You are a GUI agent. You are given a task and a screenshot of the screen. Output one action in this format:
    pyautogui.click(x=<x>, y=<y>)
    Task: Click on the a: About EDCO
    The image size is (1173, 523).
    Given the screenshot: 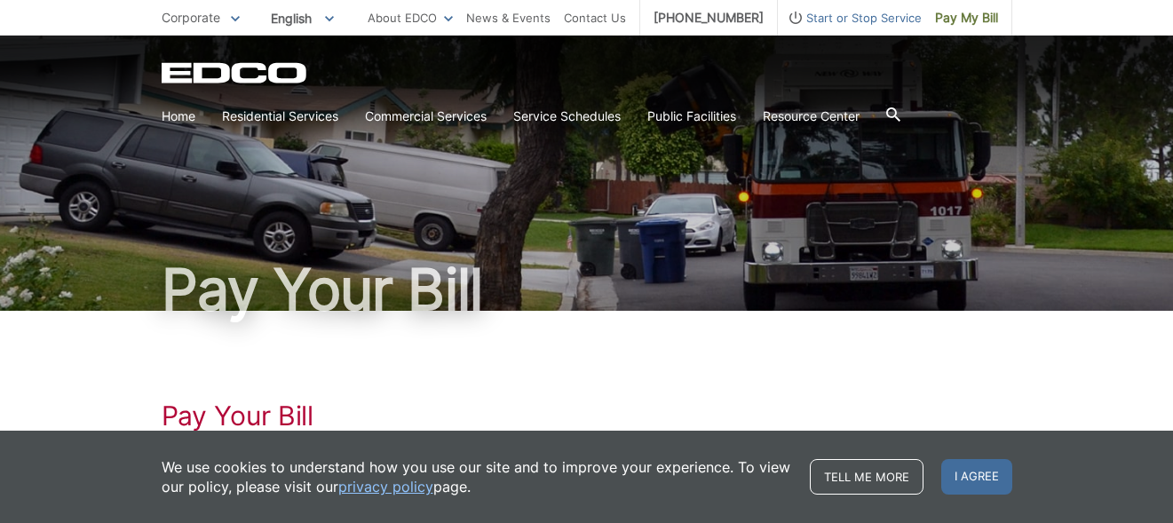 What is the action you would take?
    pyautogui.click(x=410, y=18)
    